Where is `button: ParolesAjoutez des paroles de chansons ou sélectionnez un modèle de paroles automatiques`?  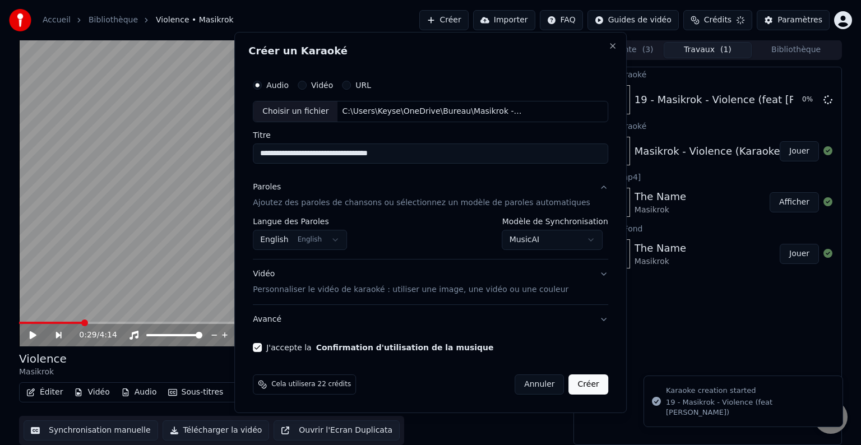 button: ParolesAjoutez des paroles de chansons ou sélectionnez un modèle de paroles automatiques is located at coordinates (430, 195).